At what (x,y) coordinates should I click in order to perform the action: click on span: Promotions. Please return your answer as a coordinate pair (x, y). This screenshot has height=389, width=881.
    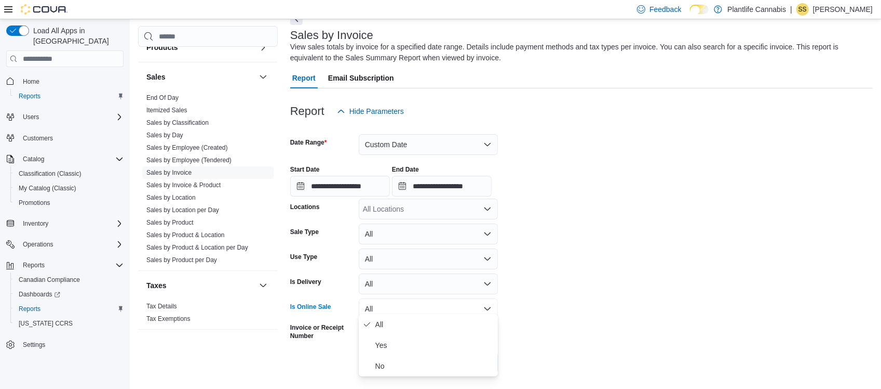
    Looking at the image, I should click on (34, 203).